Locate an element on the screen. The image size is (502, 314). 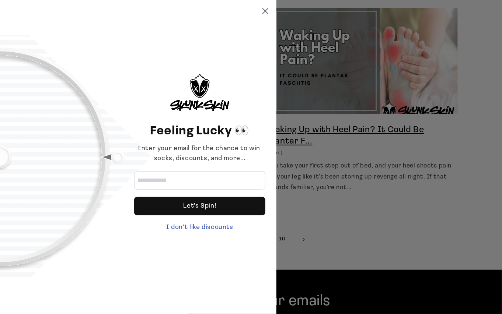
img: logo is located at coordinates (200, 93).